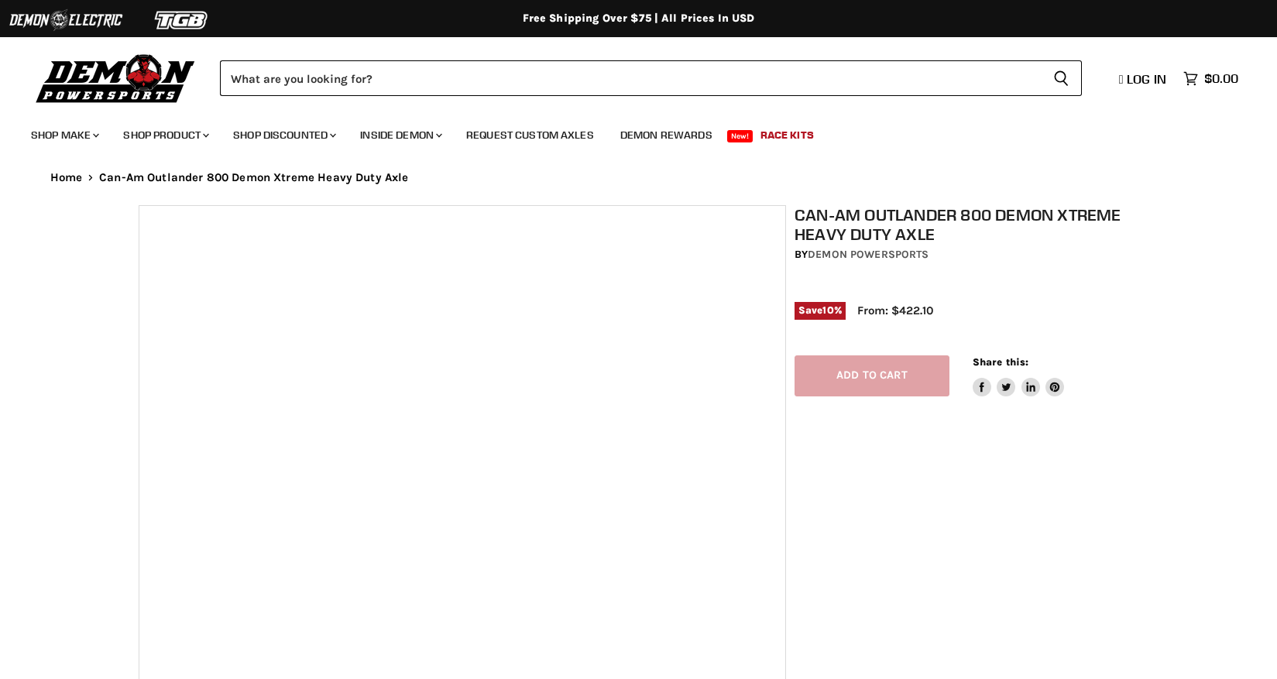 This screenshot has height=679, width=1277. I want to click on a: Demon Rewards, so click(666, 135).